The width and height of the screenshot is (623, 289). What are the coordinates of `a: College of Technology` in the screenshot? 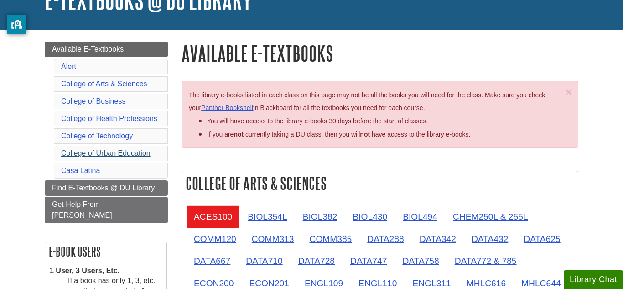 It's located at (97, 135).